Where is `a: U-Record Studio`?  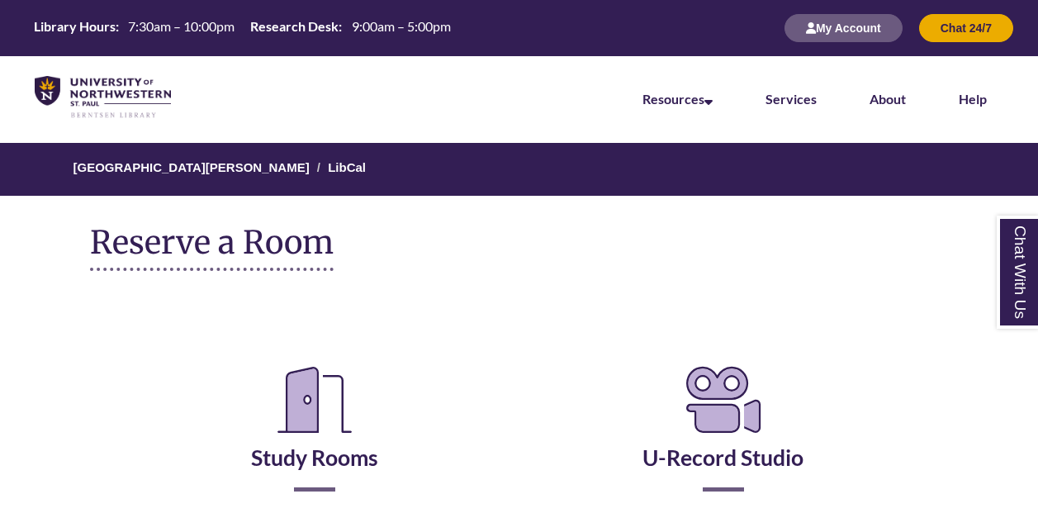
a: U-Record Studio is located at coordinates (723, 437).